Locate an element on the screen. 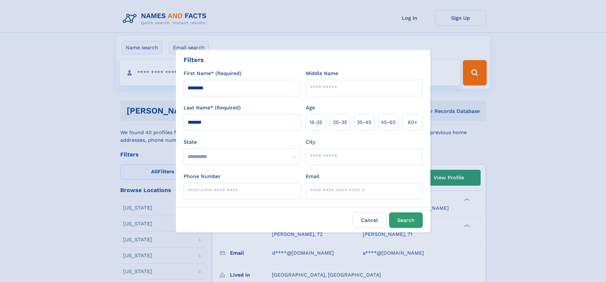  label: Middle Name is located at coordinates (322, 73).